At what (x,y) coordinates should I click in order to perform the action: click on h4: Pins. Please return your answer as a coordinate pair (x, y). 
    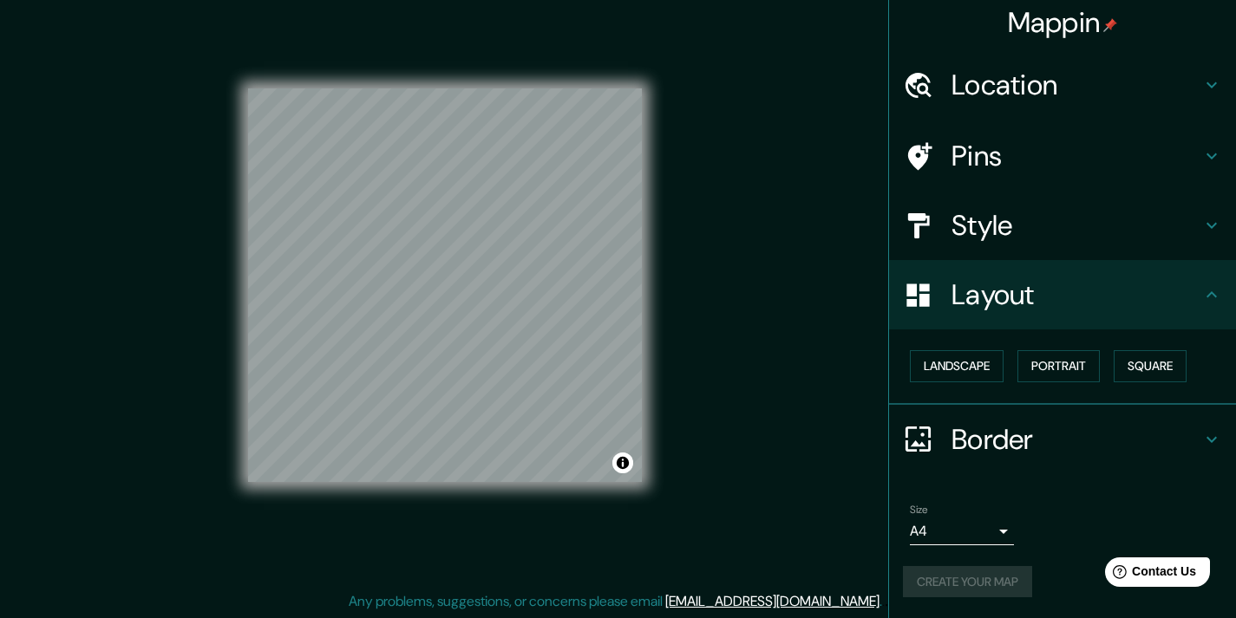
    Looking at the image, I should click on (1076, 156).